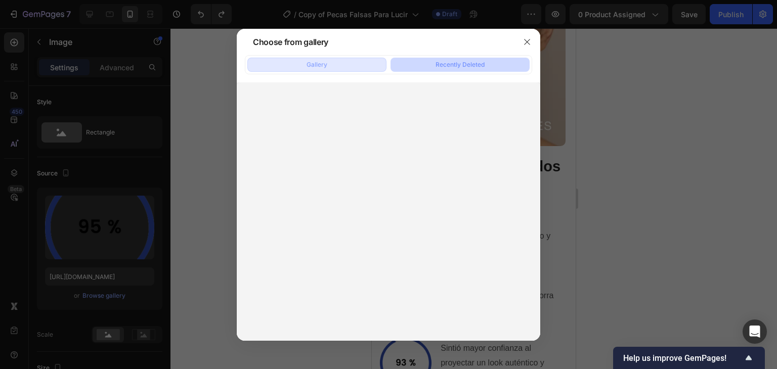 This screenshot has height=369, width=777. I want to click on div: Gallery, so click(317, 65).